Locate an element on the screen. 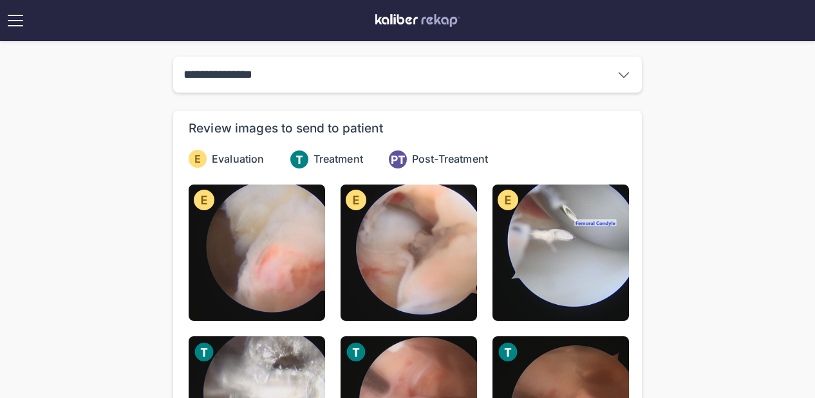 This screenshot has width=815, height=398. img: CaretDown.d5c0b5bd.svg is located at coordinates (624, 75).